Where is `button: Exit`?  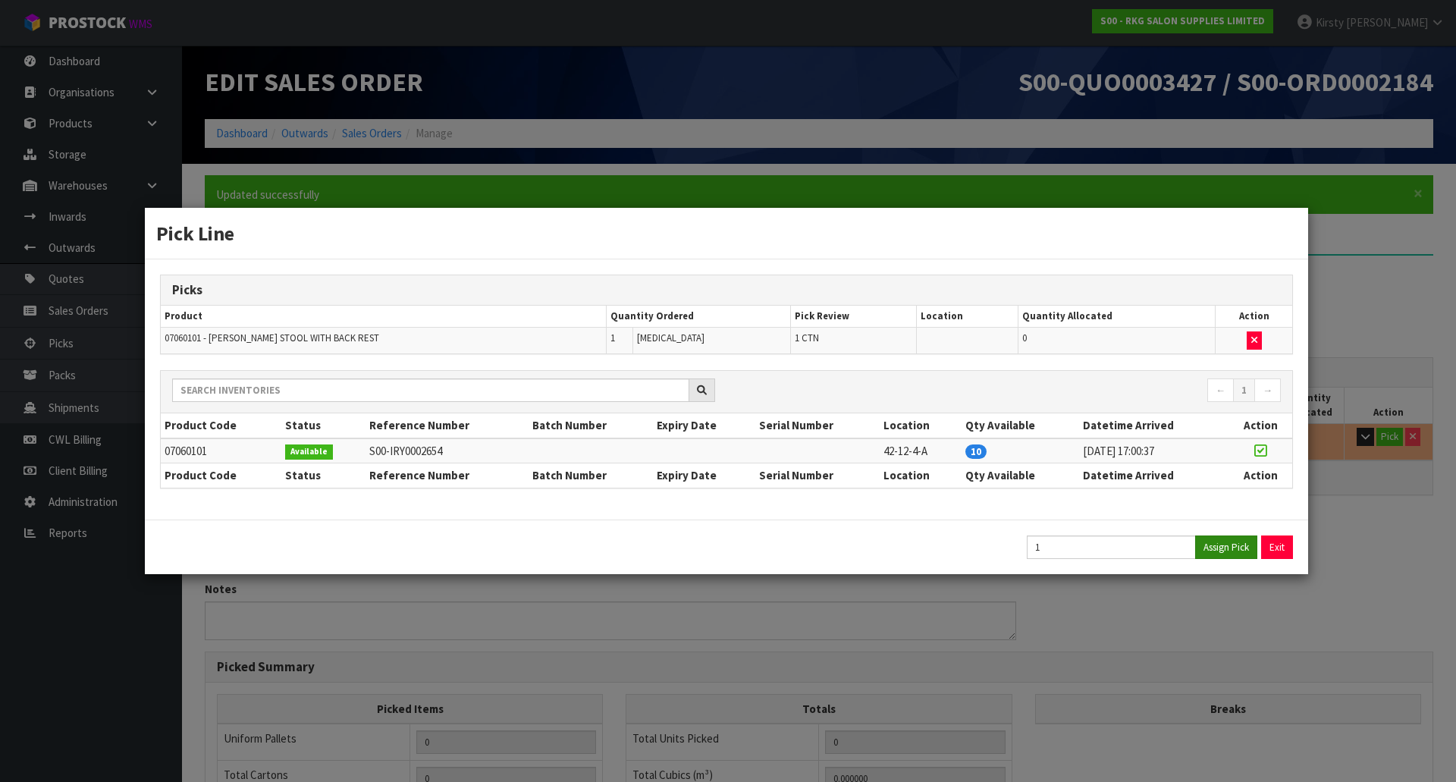 button: Exit is located at coordinates (1277, 547).